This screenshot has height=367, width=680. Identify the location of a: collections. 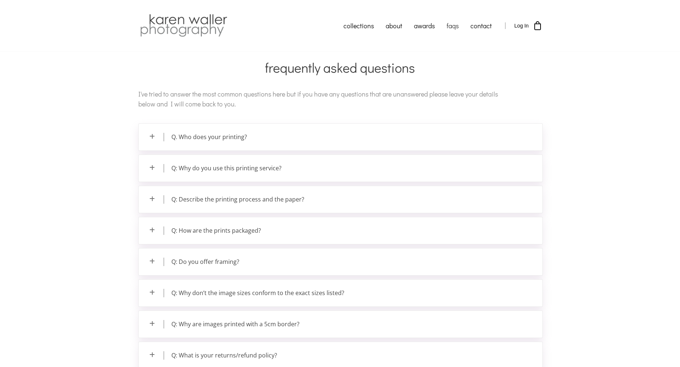
(358, 26).